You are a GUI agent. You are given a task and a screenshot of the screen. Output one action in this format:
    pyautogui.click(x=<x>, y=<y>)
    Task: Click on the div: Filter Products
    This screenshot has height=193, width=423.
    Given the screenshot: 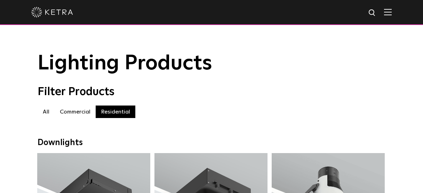 What is the action you would take?
    pyautogui.click(x=211, y=92)
    